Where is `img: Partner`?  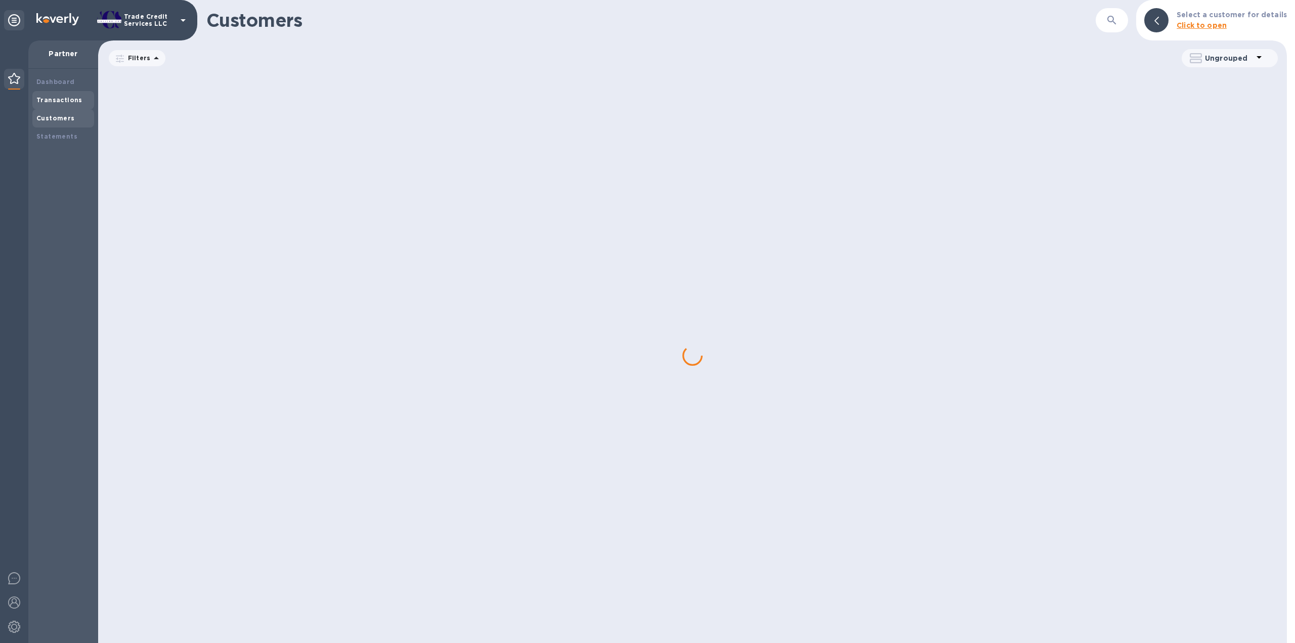
img: Partner is located at coordinates (14, 78).